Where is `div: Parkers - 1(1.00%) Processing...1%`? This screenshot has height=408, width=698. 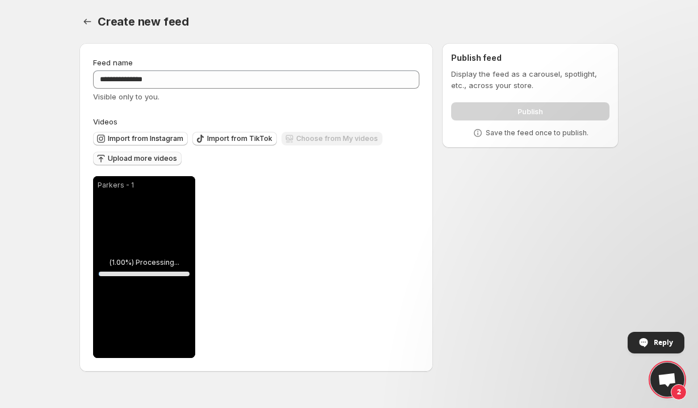
div: Parkers - 1(1.00%) Processing...1% is located at coordinates (144, 267).